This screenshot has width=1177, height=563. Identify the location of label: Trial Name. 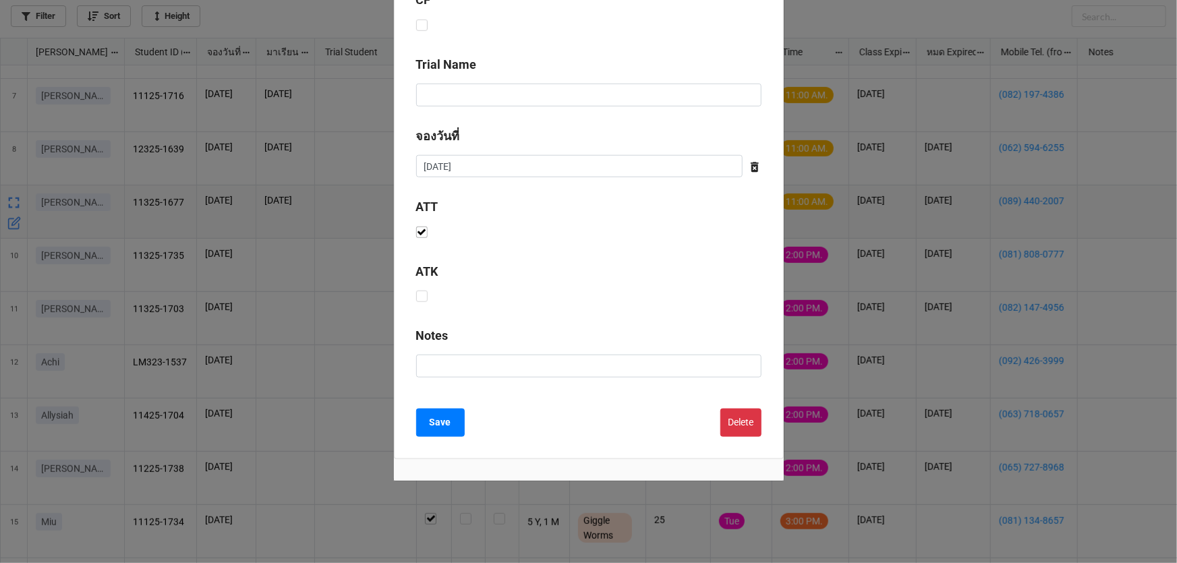
(446, 65).